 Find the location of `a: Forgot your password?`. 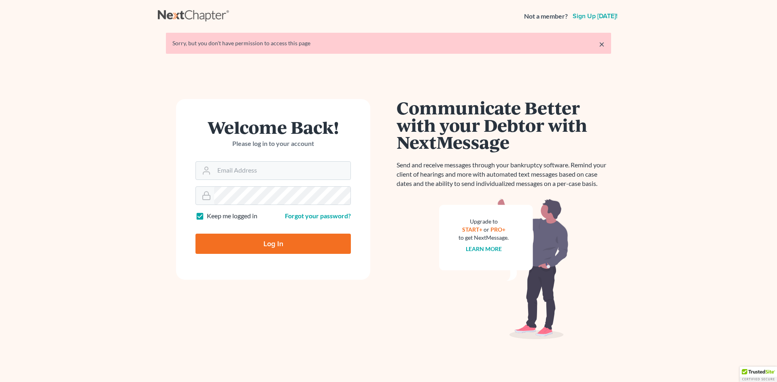

a: Forgot your password? is located at coordinates (318, 216).